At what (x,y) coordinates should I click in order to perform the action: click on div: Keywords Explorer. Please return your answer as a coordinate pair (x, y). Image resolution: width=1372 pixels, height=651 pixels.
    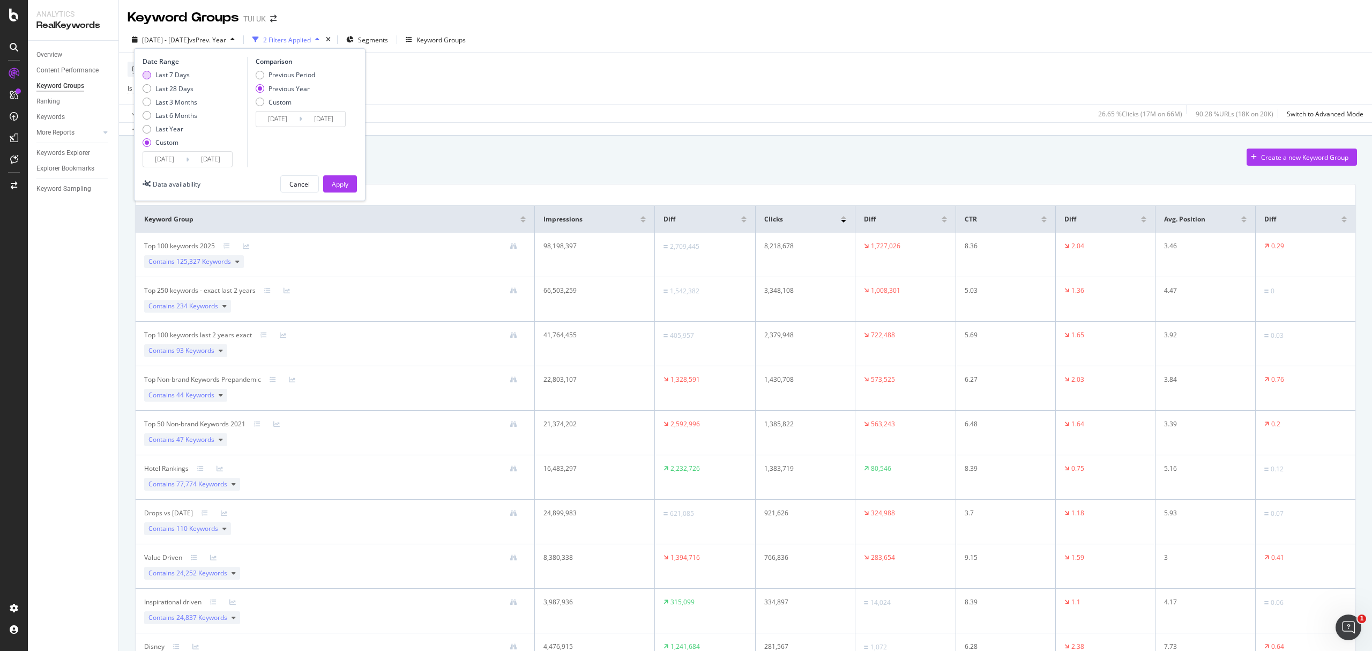
    Looking at the image, I should click on (63, 153).